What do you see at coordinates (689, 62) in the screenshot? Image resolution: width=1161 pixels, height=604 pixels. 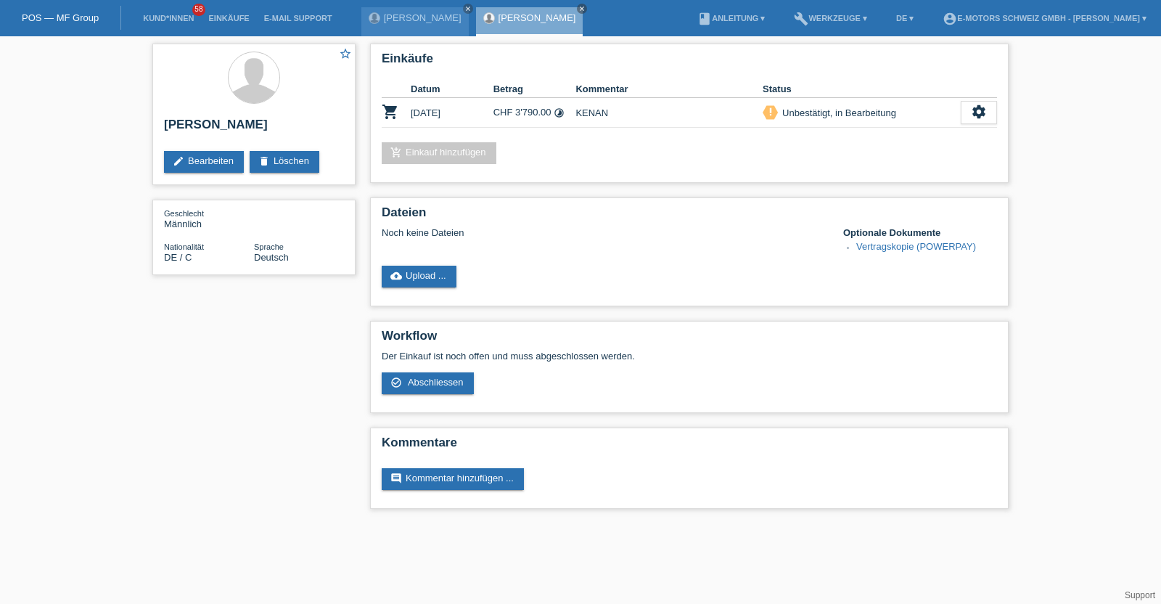 I see `h2: Einkäufe` at bounding box center [689, 62].